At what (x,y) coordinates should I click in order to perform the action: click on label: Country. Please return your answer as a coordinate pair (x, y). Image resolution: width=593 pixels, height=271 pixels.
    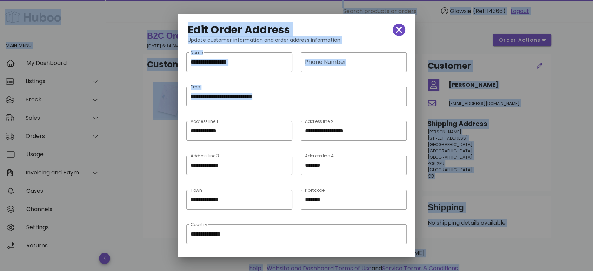
    Looking at the image, I should click on (199, 225).